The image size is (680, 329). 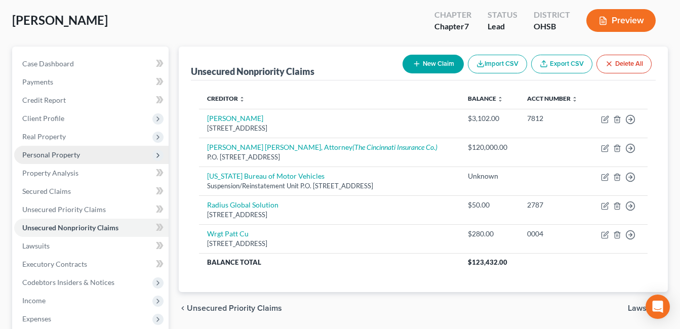 I want to click on span: Real Property, so click(x=44, y=136).